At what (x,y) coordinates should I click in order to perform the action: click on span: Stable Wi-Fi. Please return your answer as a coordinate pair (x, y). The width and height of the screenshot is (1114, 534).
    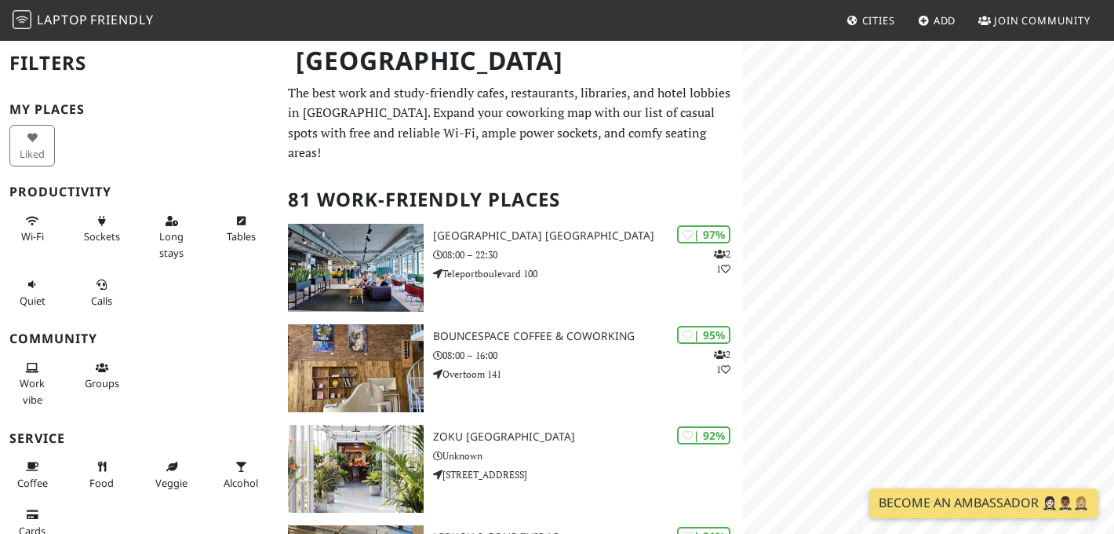
    Looking at the image, I should click on (32, 236).